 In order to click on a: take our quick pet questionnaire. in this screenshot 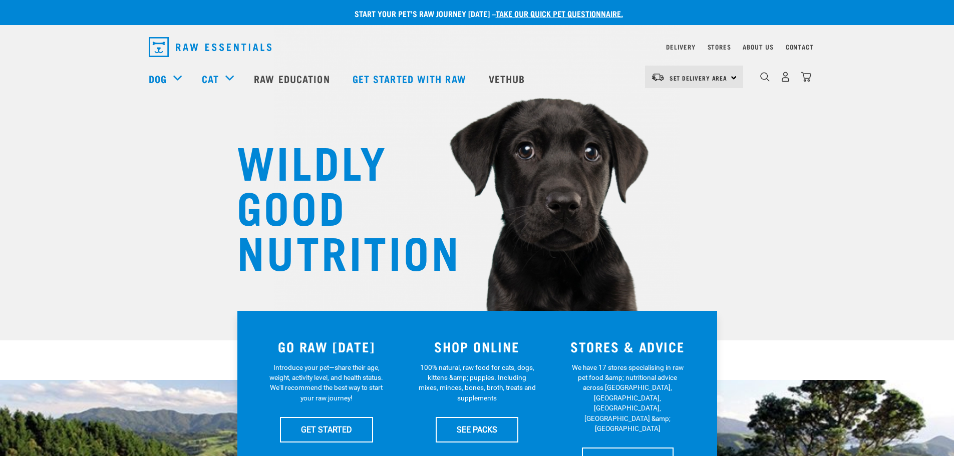, I will do `click(559, 13)`.